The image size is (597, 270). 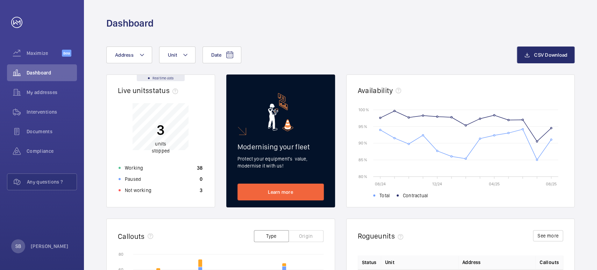 I want to click on p: Paused, so click(x=133, y=179).